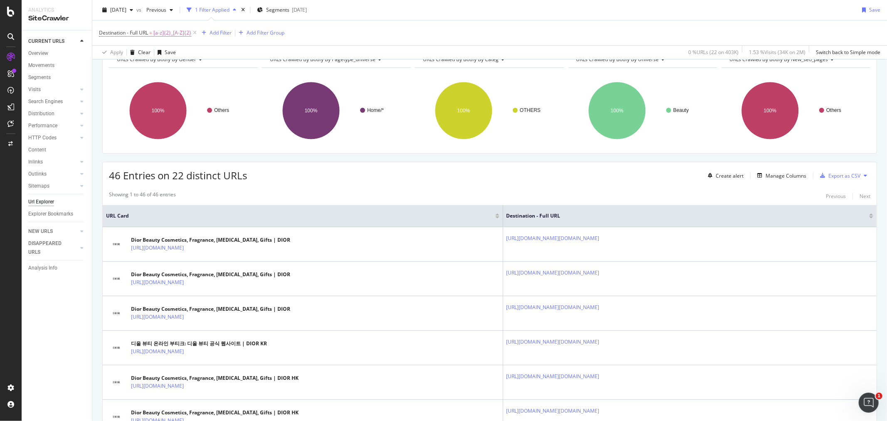  What do you see at coordinates (844, 176) in the screenshot?
I see `div: Export as CSV` at bounding box center [844, 176].